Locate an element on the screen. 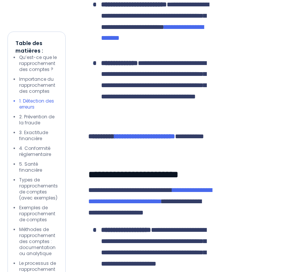 This screenshot has width=282, height=272. li: Importance du rapprochement des comptes is located at coordinates (38, 85).